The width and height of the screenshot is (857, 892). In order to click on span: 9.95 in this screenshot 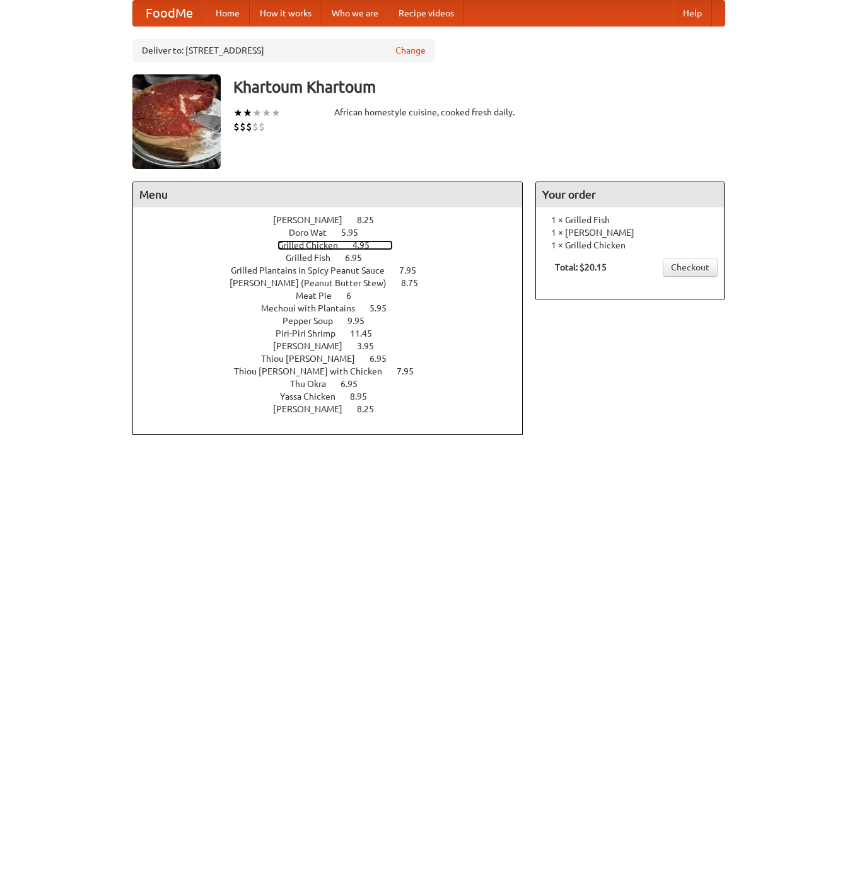, I will do `click(362, 321)`.